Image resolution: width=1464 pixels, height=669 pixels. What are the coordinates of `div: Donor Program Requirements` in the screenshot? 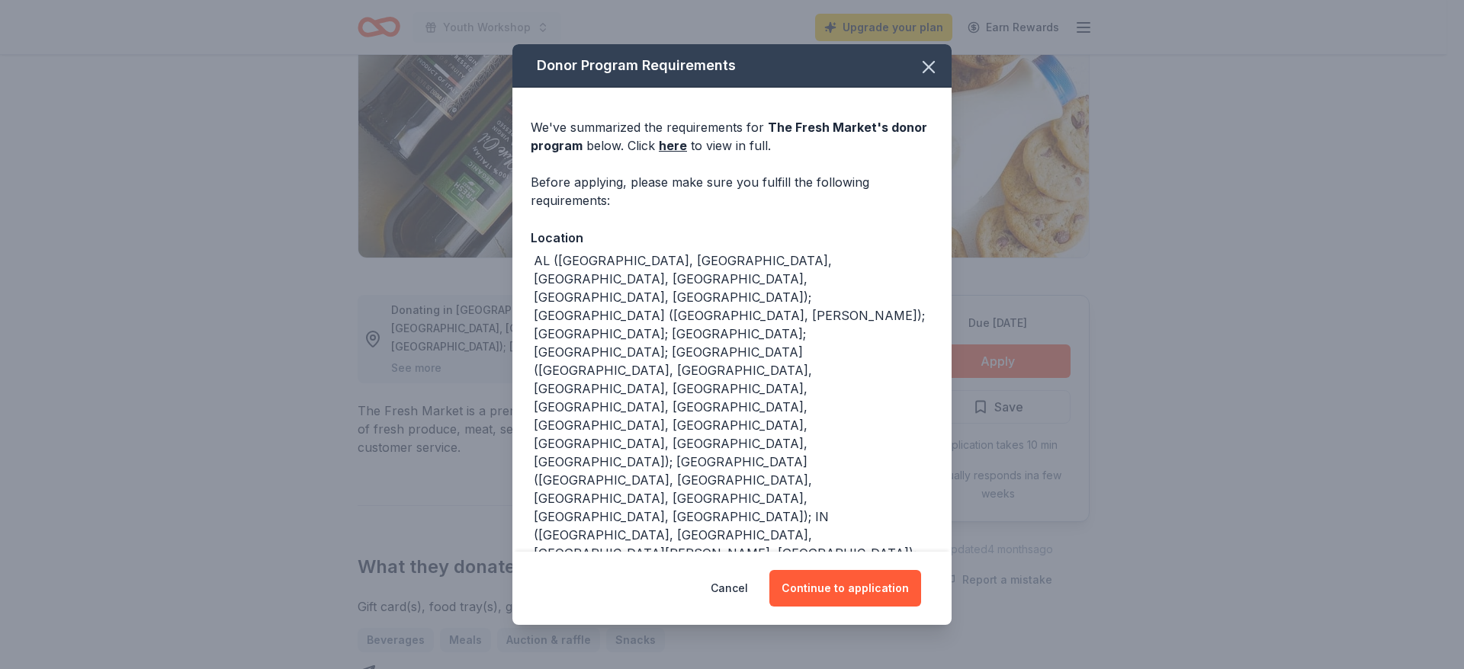 It's located at (732, 66).